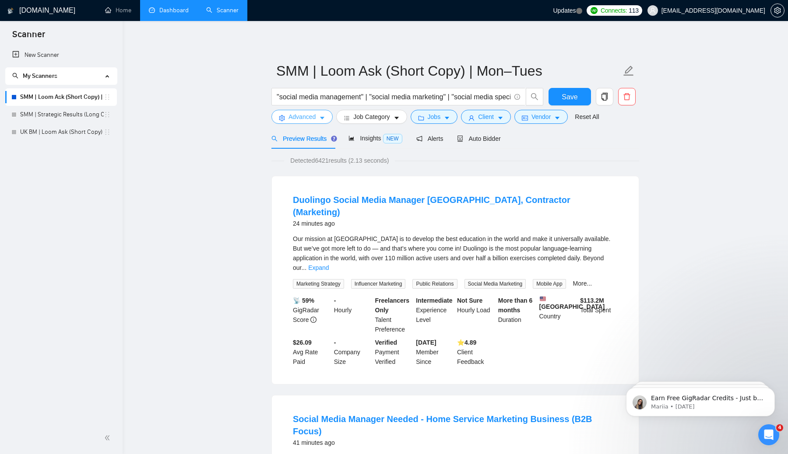 The width and height of the screenshot is (788, 454). I want to click on a: New Scanner, so click(61, 55).